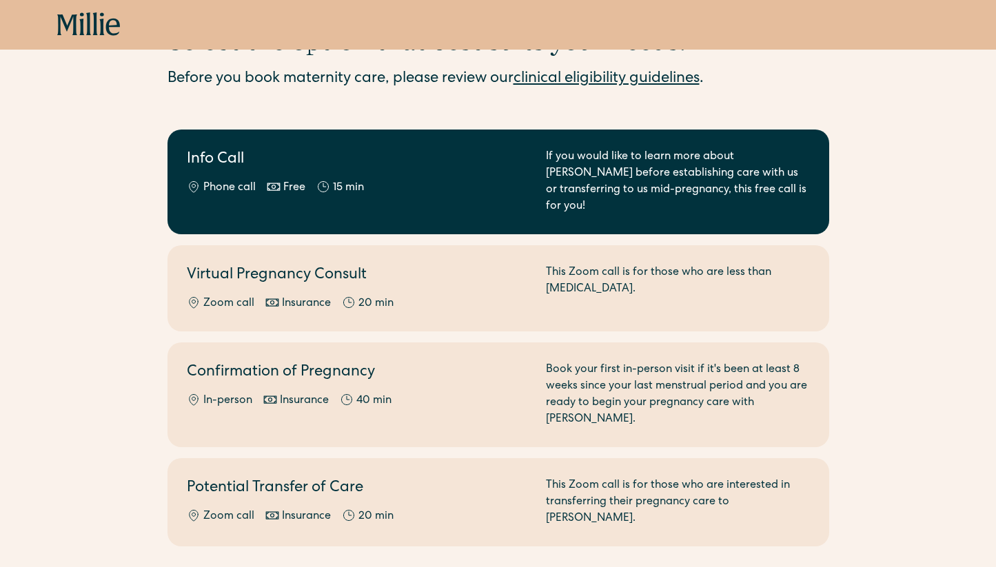  Describe the element at coordinates (374, 401) in the screenshot. I see `div: 40 min` at that location.